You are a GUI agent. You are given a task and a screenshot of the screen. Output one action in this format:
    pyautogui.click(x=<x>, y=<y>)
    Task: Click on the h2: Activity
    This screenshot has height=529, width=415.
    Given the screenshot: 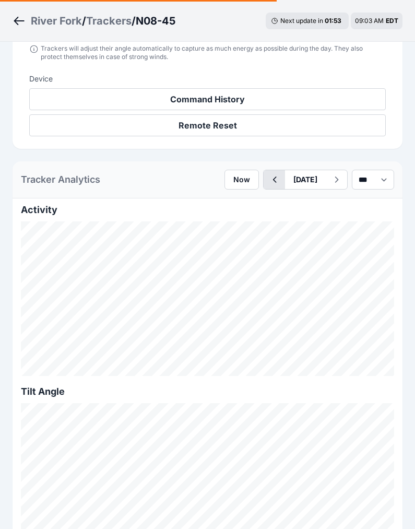 What is the action you would take?
    pyautogui.click(x=207, y=210)
    